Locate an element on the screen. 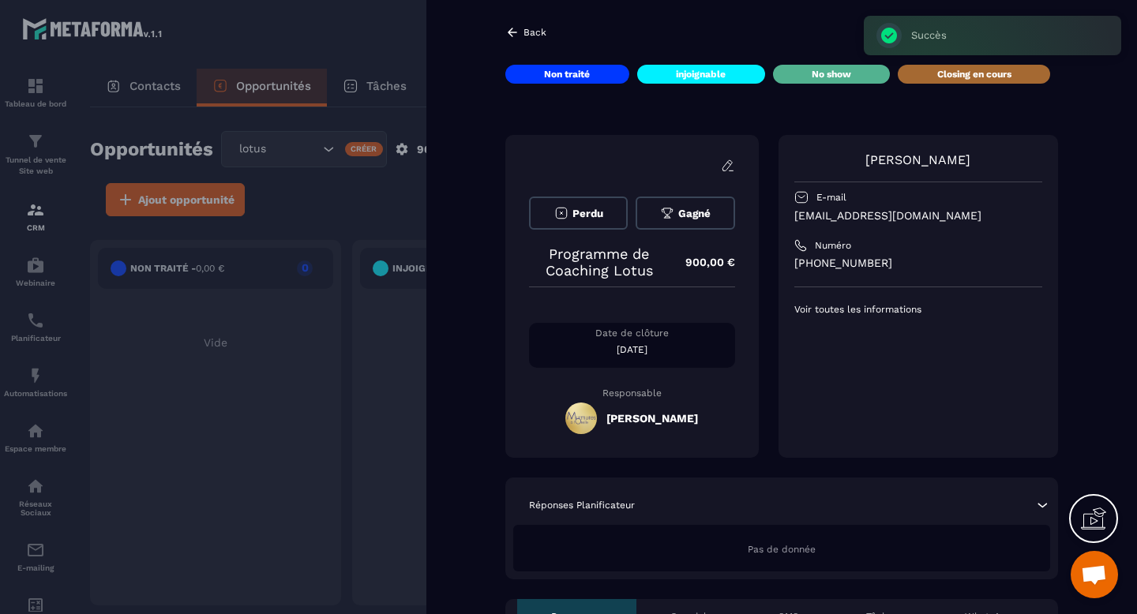 Image resolution: width=1137 pixels, height=614 pixels. button: Perdu is located at coordinates (578, 213).